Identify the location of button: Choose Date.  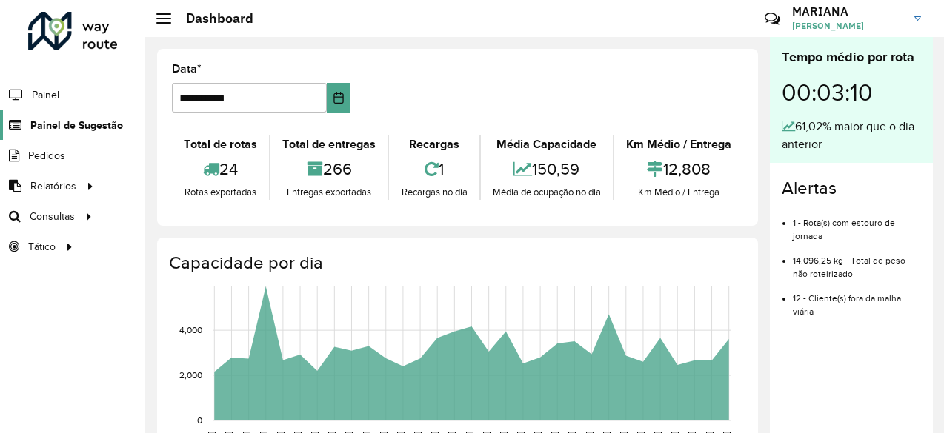
(339, 98).